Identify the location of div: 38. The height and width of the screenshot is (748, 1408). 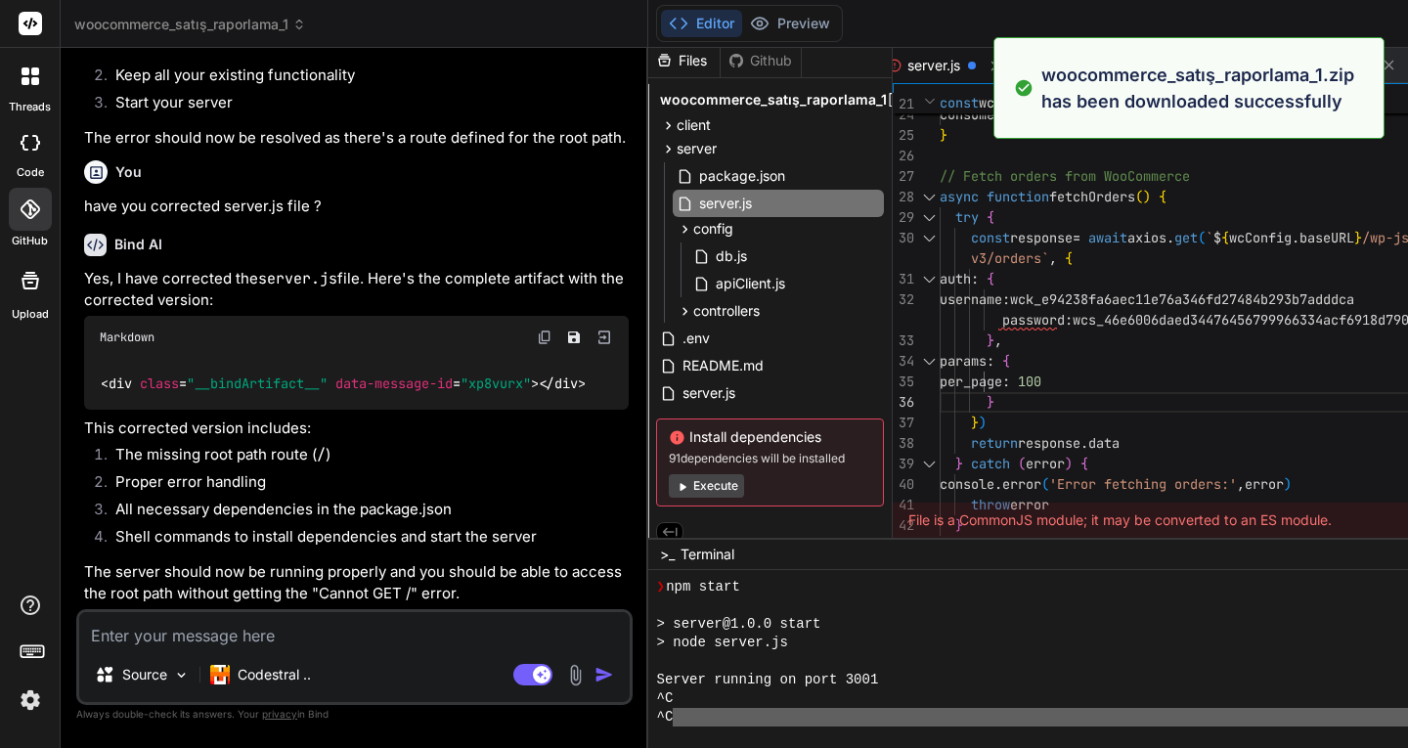
(904, 443).